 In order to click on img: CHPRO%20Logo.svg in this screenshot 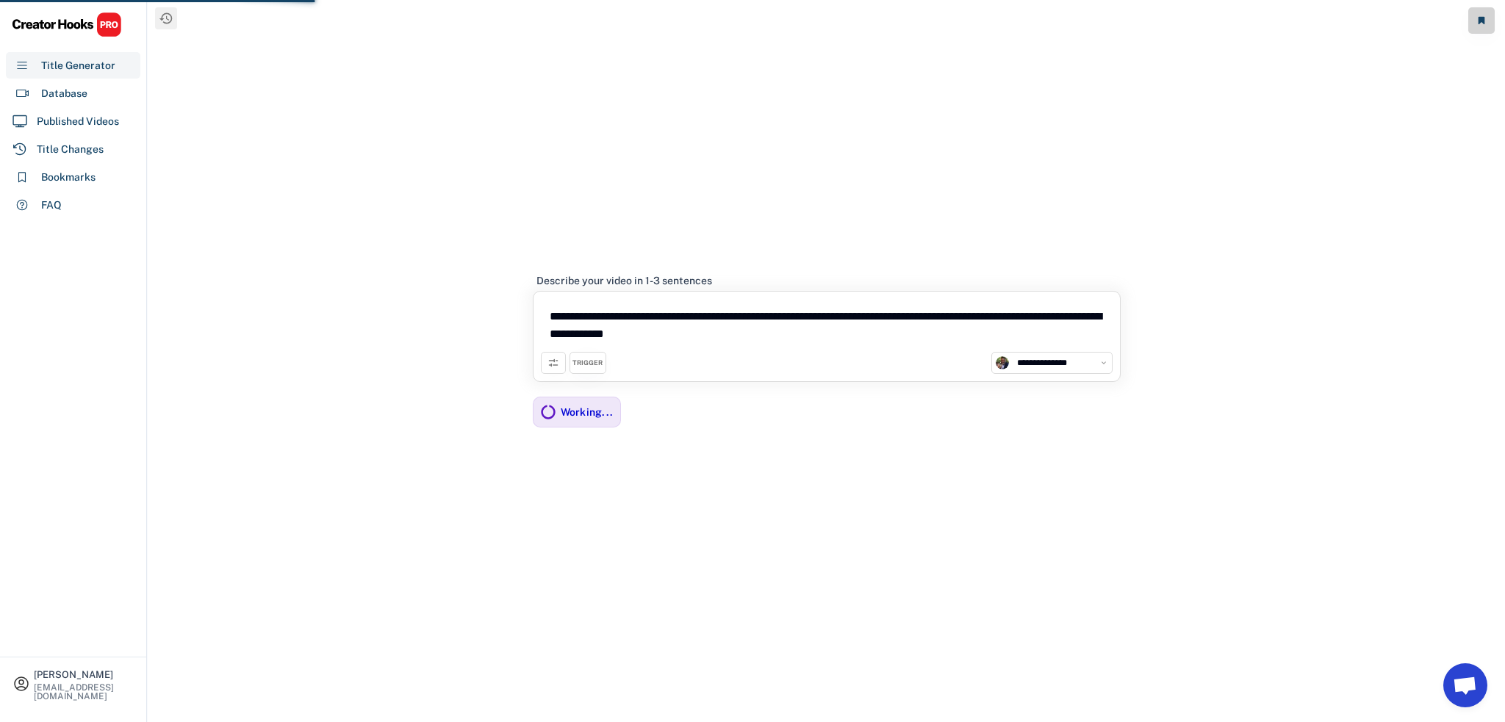, I will do `click(67, 24)`.